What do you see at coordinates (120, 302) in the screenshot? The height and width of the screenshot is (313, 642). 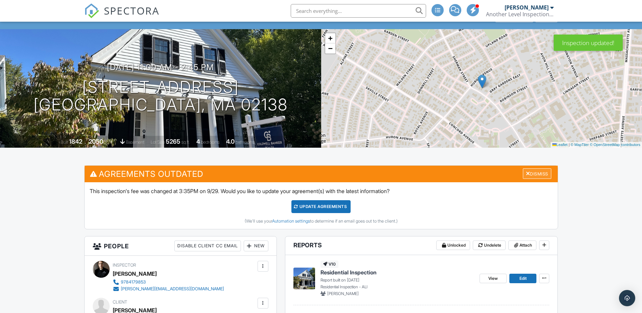 I see `span: Client` at bounding box center [120, 302].